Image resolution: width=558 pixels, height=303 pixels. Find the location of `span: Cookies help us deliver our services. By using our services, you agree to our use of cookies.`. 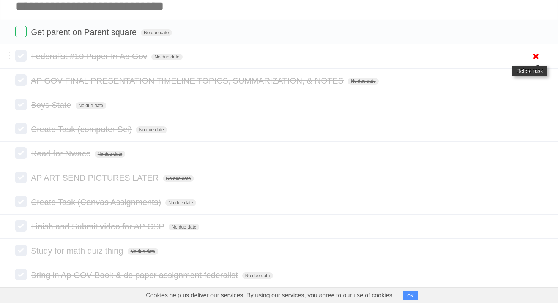

span: Cookies help us deliver our services. By using our services, you agree to our use of cookies. is located at coordinates (270, 295).